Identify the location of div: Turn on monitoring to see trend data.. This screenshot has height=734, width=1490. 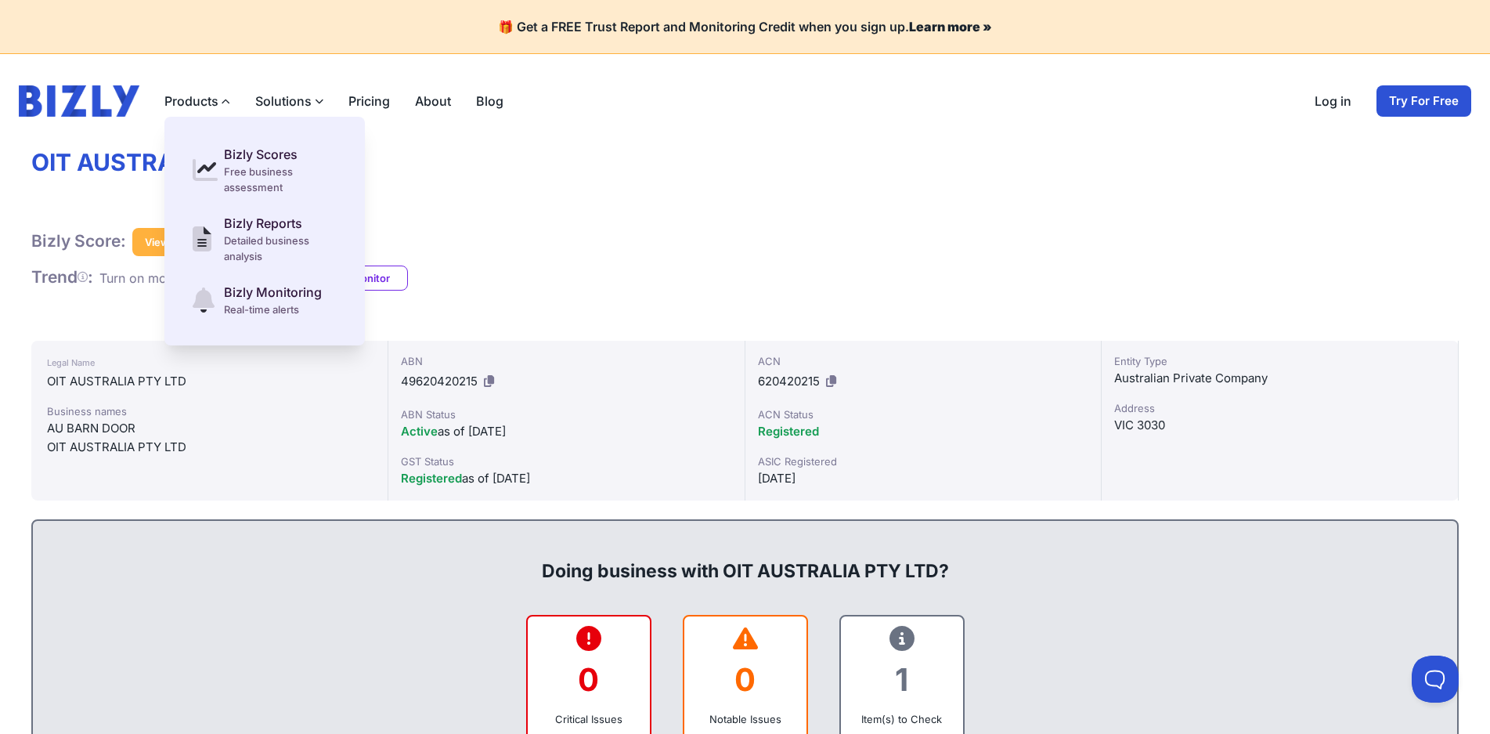
(209, 278).